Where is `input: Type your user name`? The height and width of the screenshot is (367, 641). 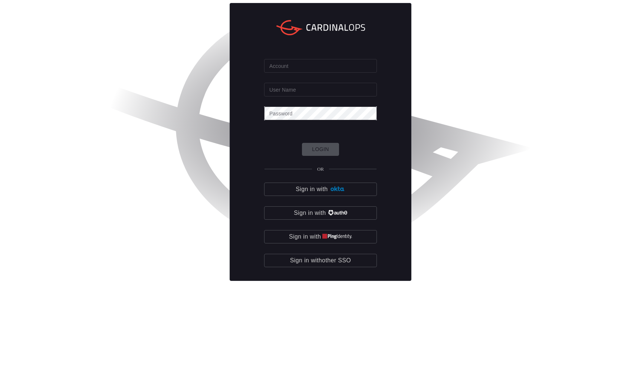 input: Type your user name is located at coordinates (320, 89).